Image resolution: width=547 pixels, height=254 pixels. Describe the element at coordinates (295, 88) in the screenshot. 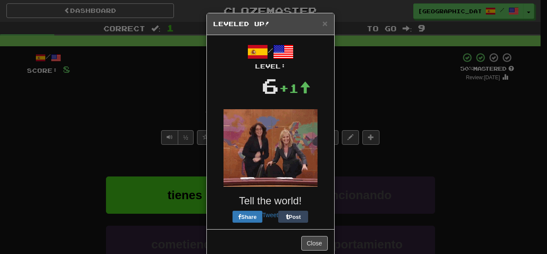

I see `div: +1` at that location.